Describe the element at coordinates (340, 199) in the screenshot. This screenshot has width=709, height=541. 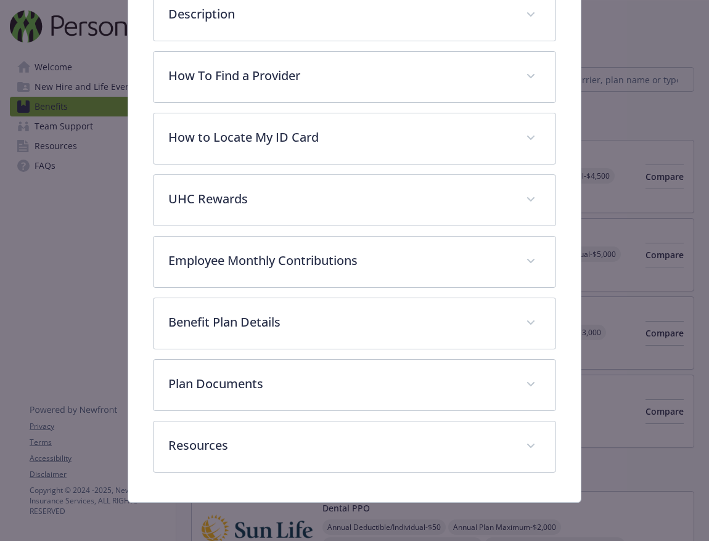
I see `p: UHC Rewards` at that location.